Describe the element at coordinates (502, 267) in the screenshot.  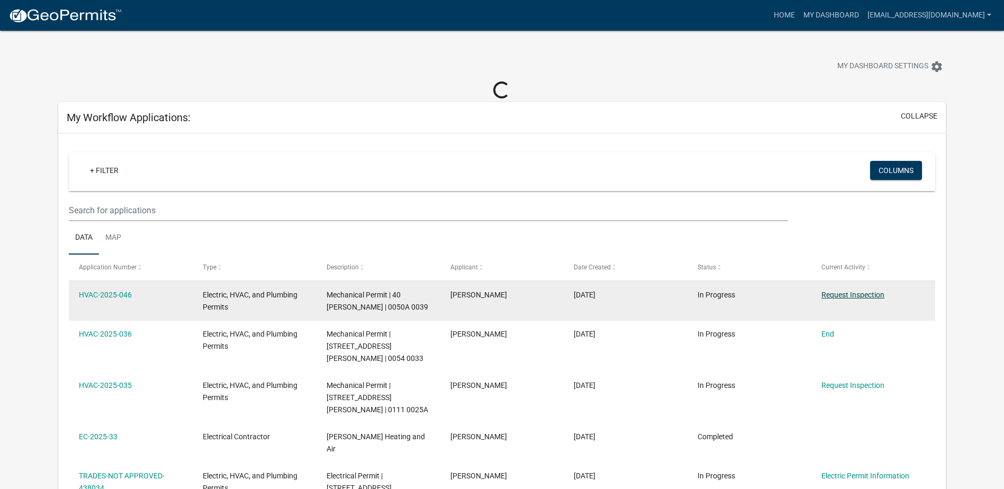
I see `datatable-header-cell: Applicant` at that location.